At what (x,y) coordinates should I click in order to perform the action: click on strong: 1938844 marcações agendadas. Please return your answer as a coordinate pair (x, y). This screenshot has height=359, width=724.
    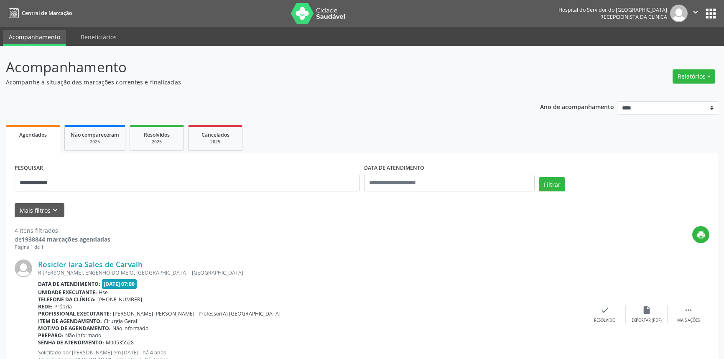
    Looking at the image, I should click on (66, 239).